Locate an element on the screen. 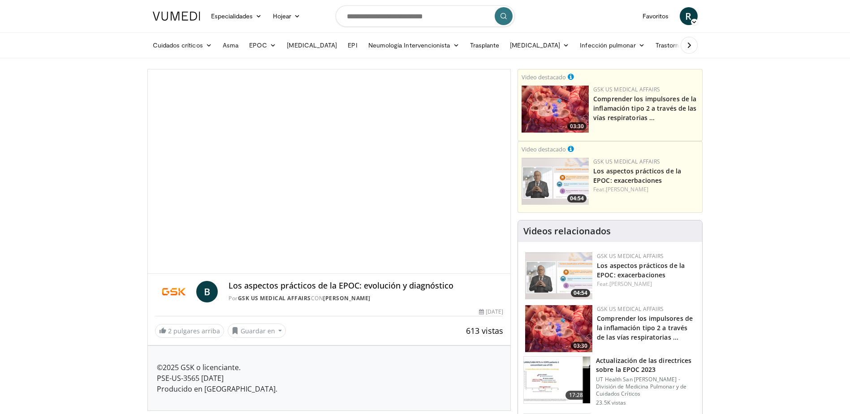 The height and width of the screenshot is (414, 850). input: Buscar temas, intervenciones is located at coordinates (425, 16).